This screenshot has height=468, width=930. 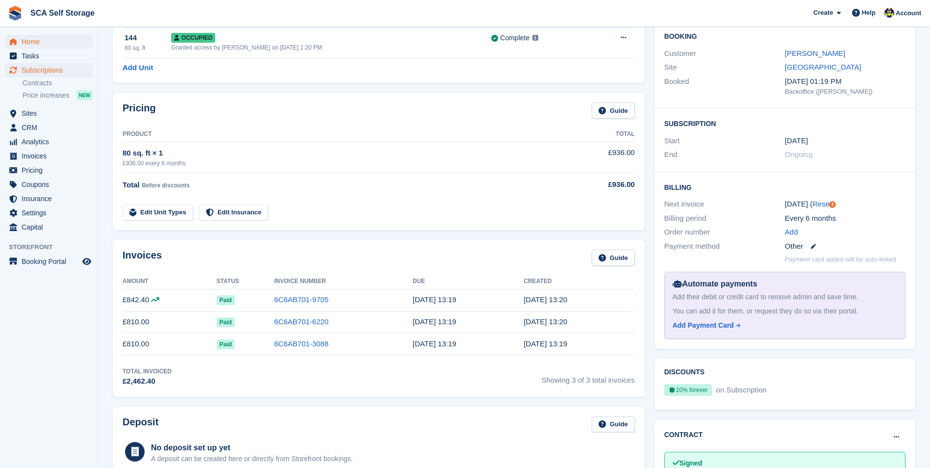 What do you see at coordinates (725, 86) in the screenshot?
I see `div: Booked` at bounding box center [725, 86].